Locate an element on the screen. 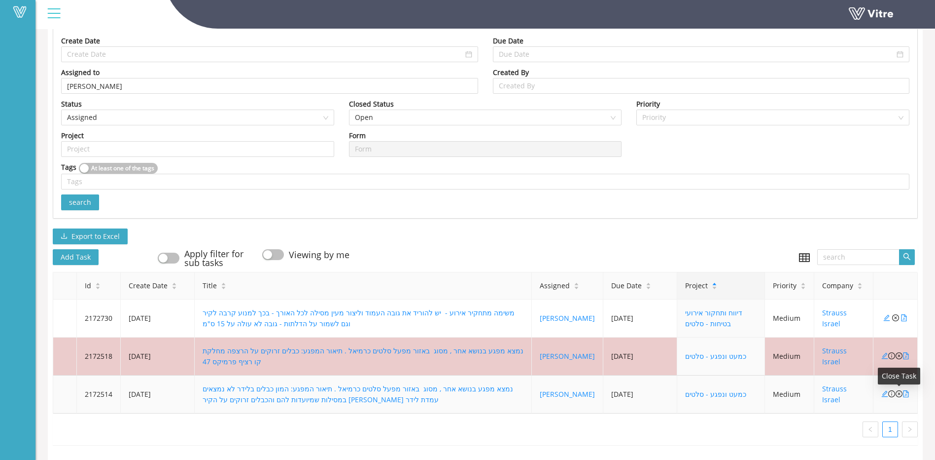 Image resolution: width=935 pixels, height=460 pixels. td: 2172514 is located at coordinates (99, 394).